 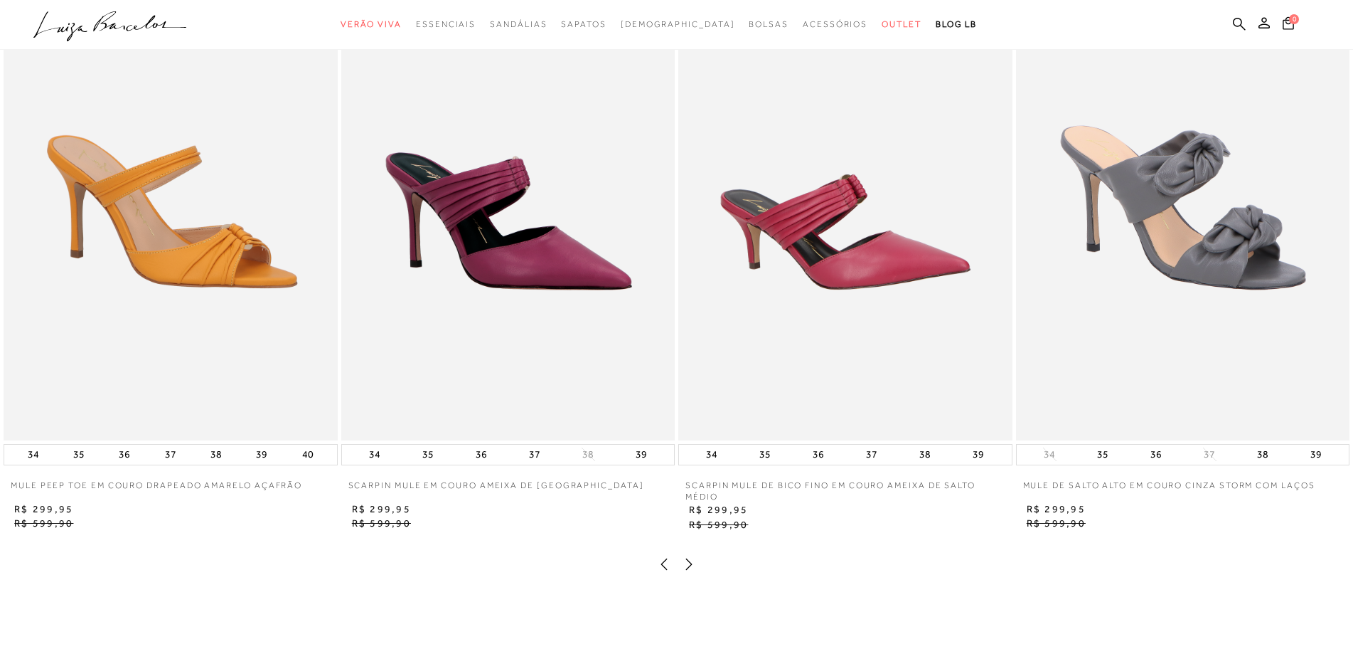 What do you see at coordinates (156, 491) in the screenshot?
I see `a: MULE PEEP TOE EM COURO DRAPEADO AMARELO AÇAFRÃO` at bounding box center [156, 491].